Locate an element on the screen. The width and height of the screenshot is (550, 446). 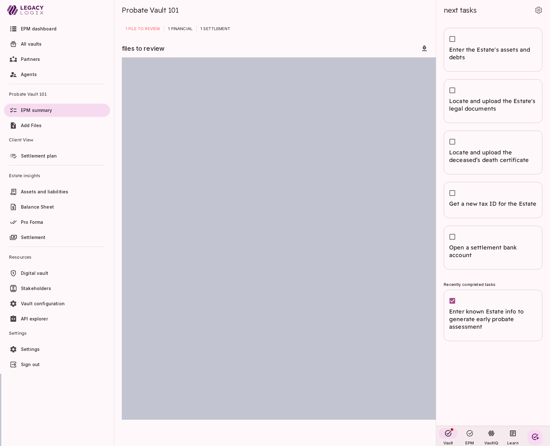
span: Sign out is located at coordinates (30, 364).